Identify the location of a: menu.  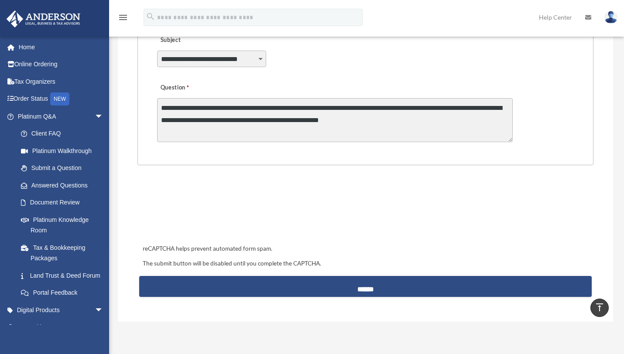
(123, 19).